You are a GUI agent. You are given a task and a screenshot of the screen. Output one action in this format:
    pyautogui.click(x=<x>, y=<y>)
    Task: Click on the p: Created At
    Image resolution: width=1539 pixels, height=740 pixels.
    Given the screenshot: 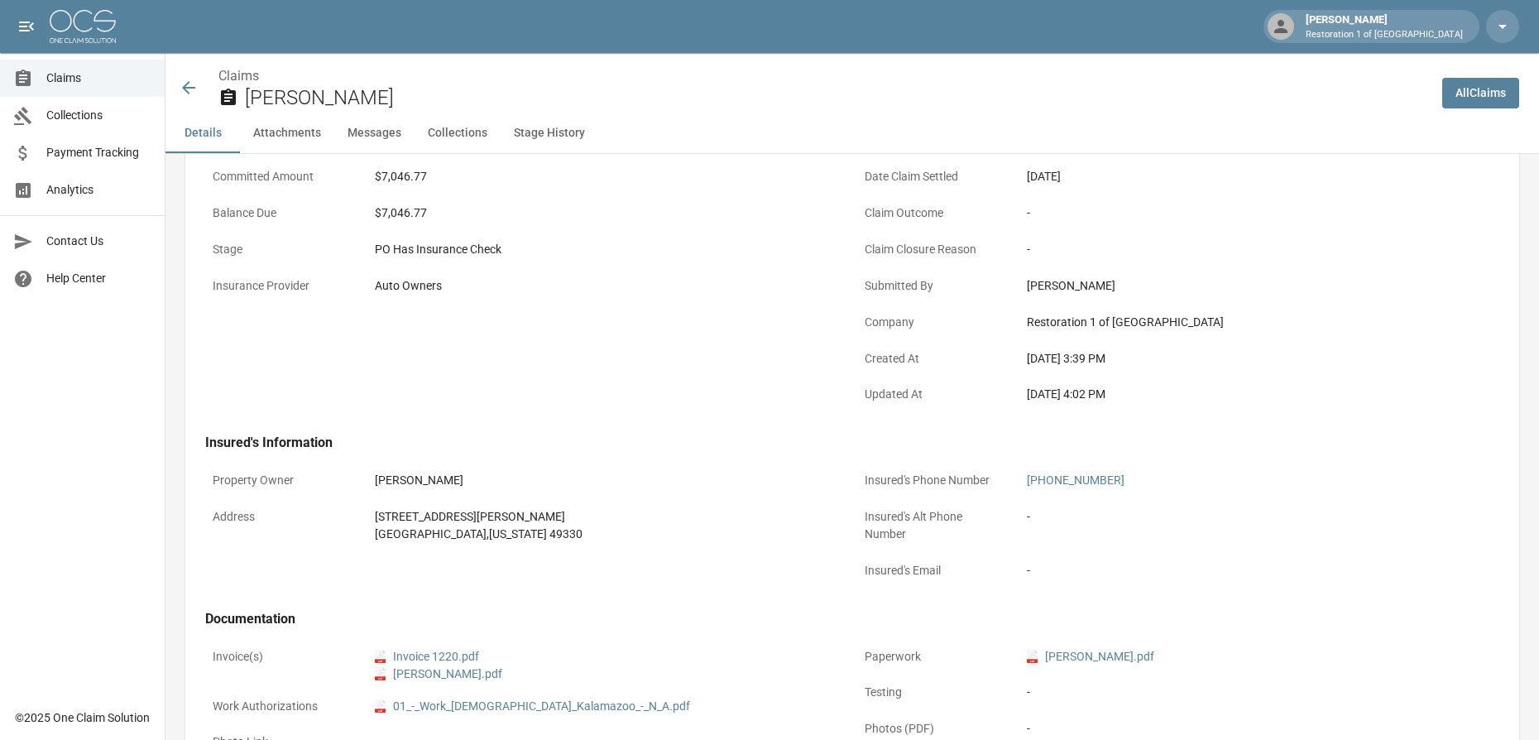 What is the action you would take?
    pyautogui.click(x=932, y=358)
    